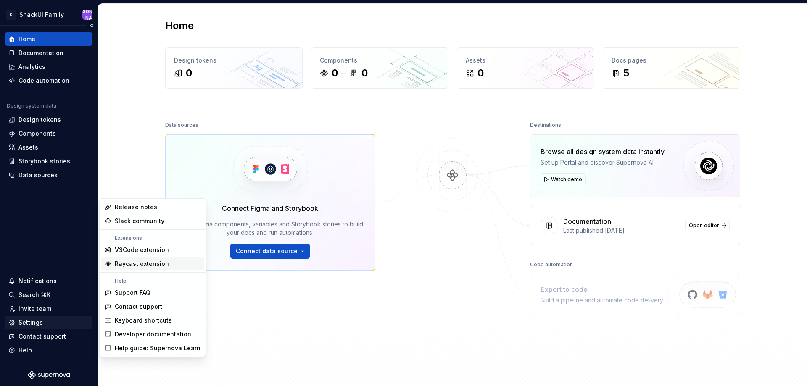 Image resolution: width=807 pixels, height=386 pixels. What do you see at coordinates (11, 15) in the screenshot?
I see `div: C` at bounding box center [11, 15].